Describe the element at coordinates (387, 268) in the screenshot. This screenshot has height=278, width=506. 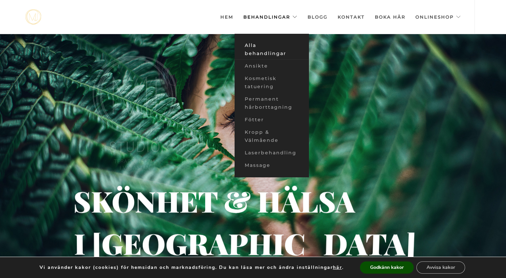
I see `button: Godkänn kakor` at that location.